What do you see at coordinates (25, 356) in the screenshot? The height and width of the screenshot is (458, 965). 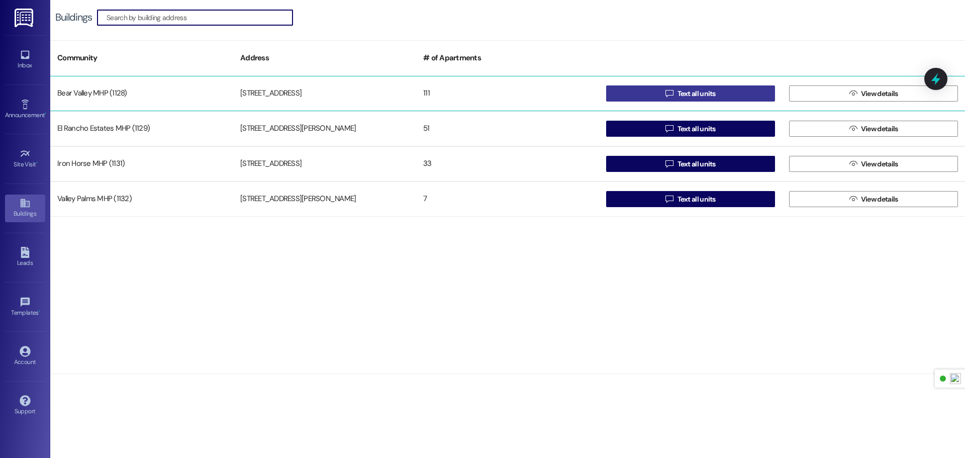 I see `a: Account` at bounding box center [25, 356].